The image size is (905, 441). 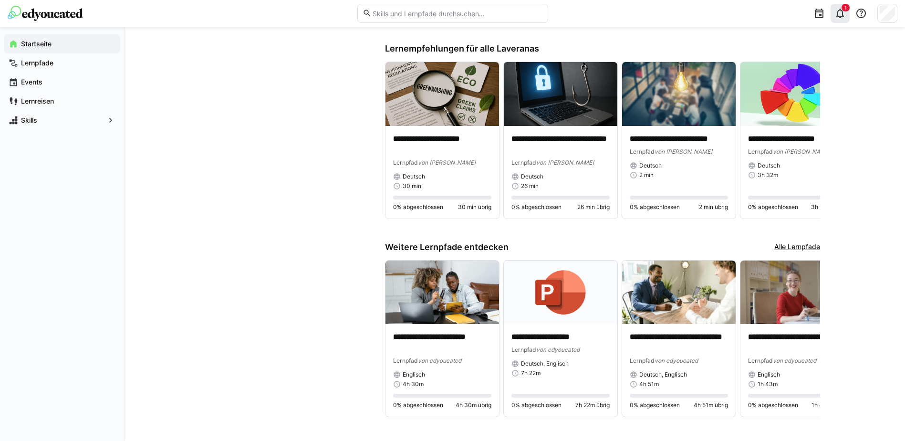 I want to click on span: 2 min, so click(x=646, y=175).